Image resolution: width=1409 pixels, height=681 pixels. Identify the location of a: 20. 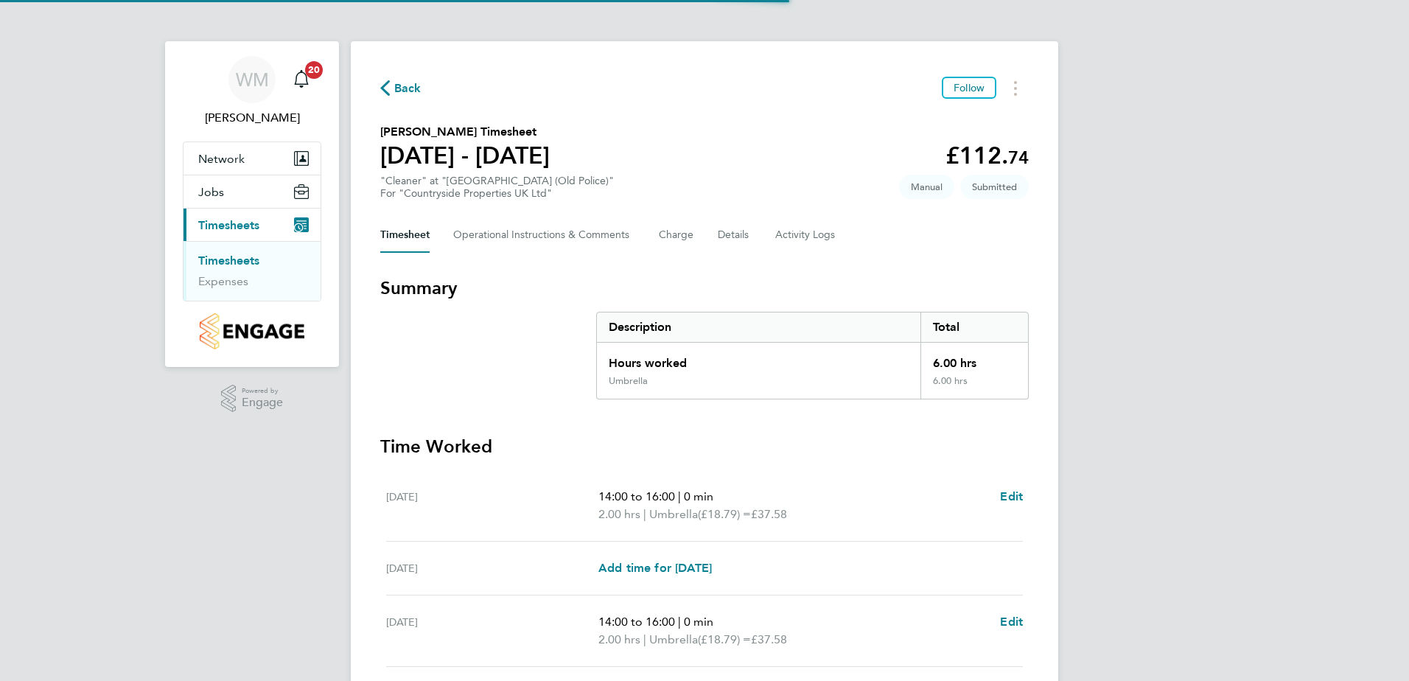
(302, 80).